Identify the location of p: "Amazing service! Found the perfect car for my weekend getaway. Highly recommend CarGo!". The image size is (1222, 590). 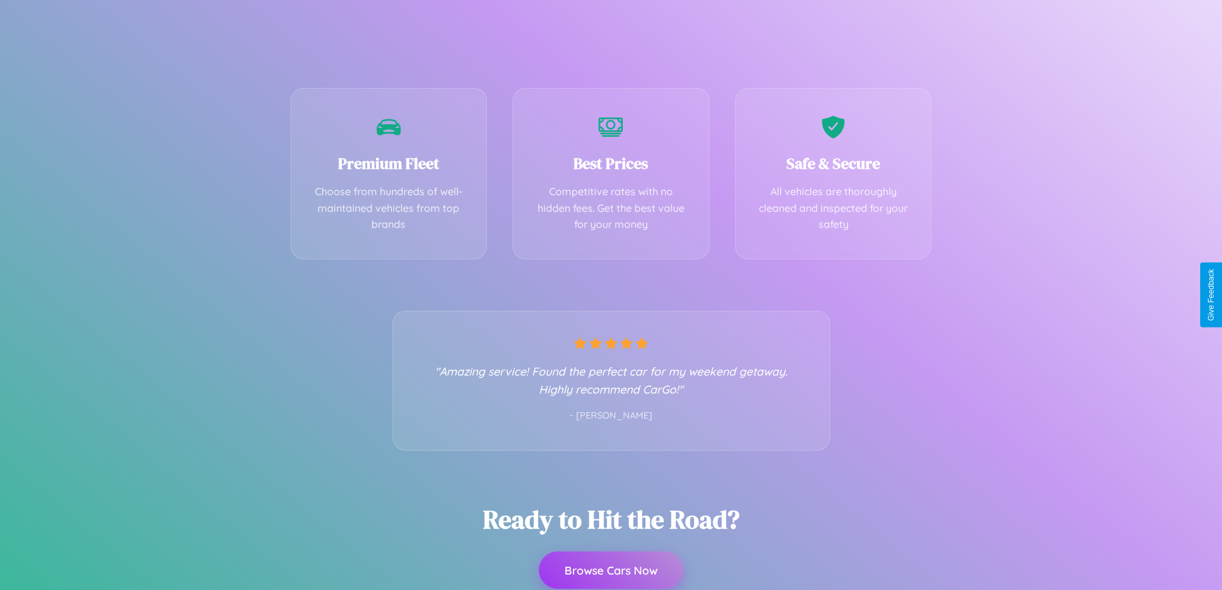
(611, 380).